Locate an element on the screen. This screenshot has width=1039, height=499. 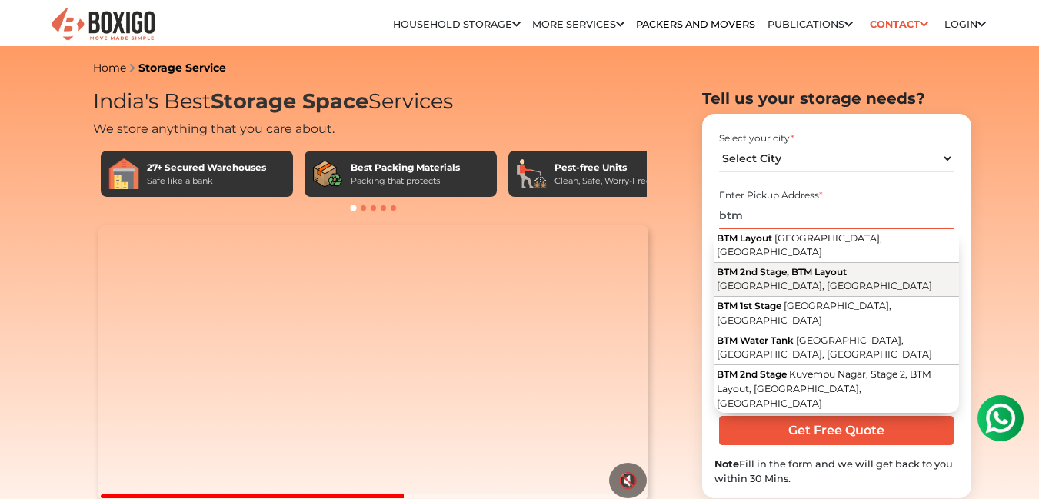
span: BTM 2nd Stage is located at coordinates (751, 374).